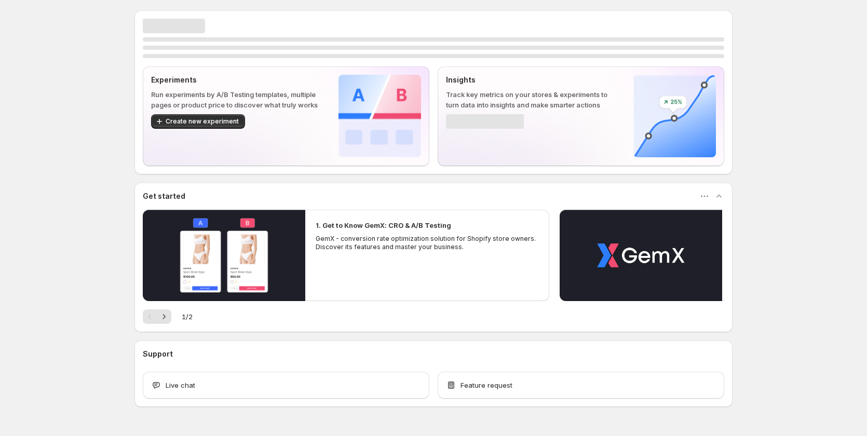 The image size is (867, 436). What do you see at coordinates (674, 116) in the screenshot?
I see `img: Insights` at bounding box center [674, 116].